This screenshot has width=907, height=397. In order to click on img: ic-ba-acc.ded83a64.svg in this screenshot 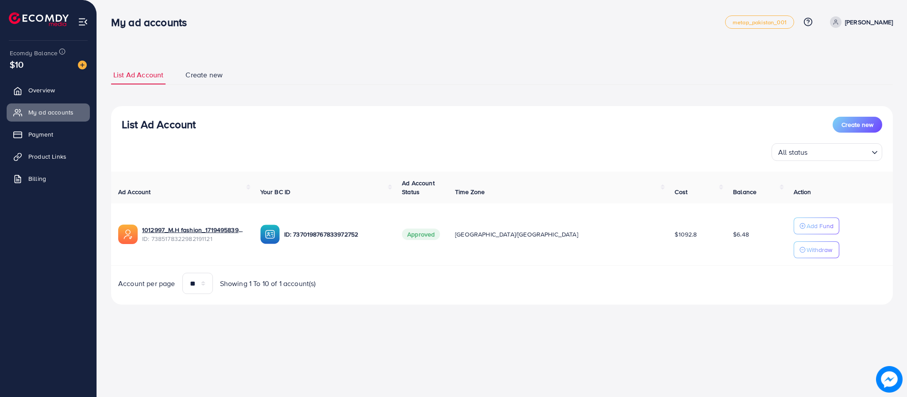, I will do `click(270, 235)`.